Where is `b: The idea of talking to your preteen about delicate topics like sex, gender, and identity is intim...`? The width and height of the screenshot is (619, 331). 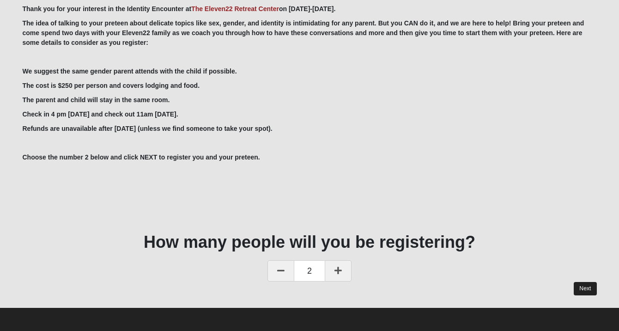
b: The idea of talking to your preteen about delicate topics like sex, gender, and identity is intim... is located at coordinates (304, 33).